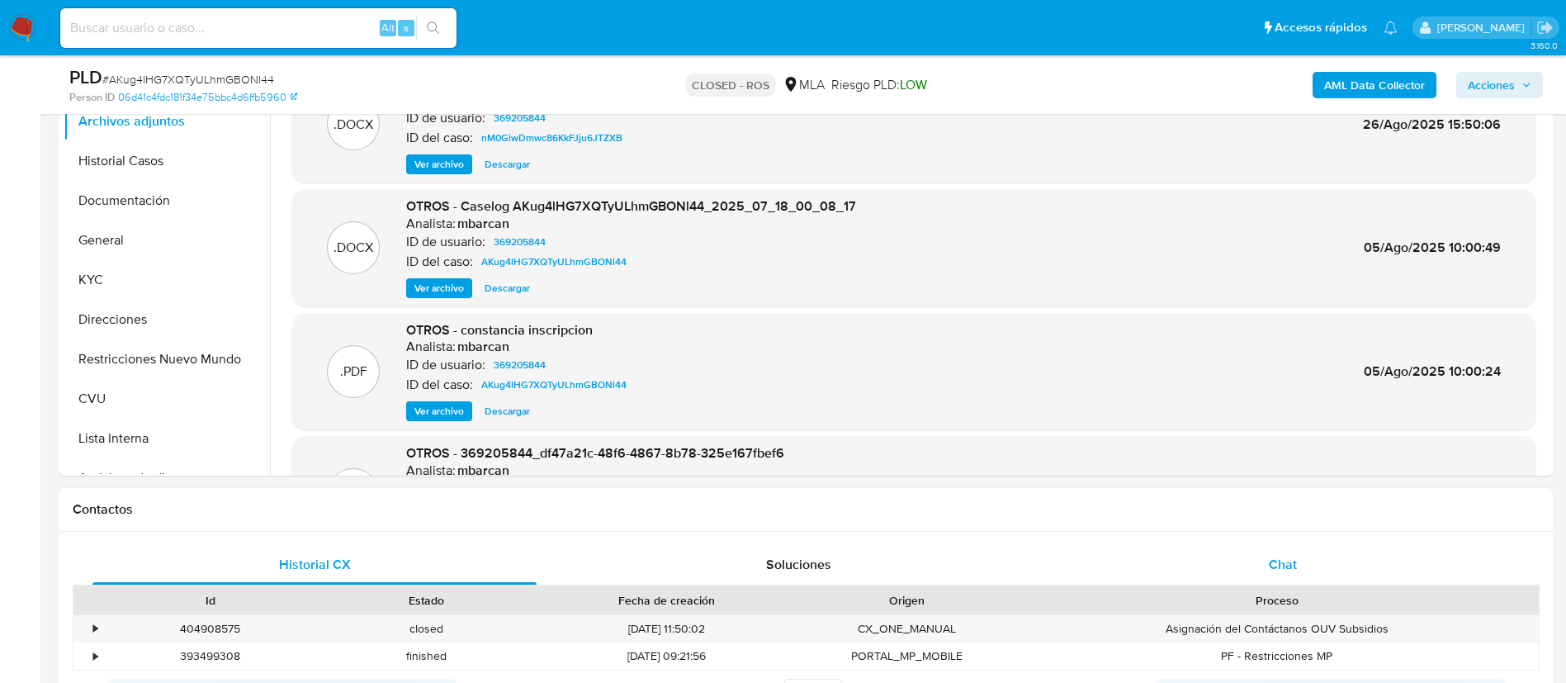 This screenshot has height=683, width=1566. Describe the element at coordinates (551, 138) in the screenshot. I see `a: nM0GiwDmwc86KkFJju6JTZXB` at that location.